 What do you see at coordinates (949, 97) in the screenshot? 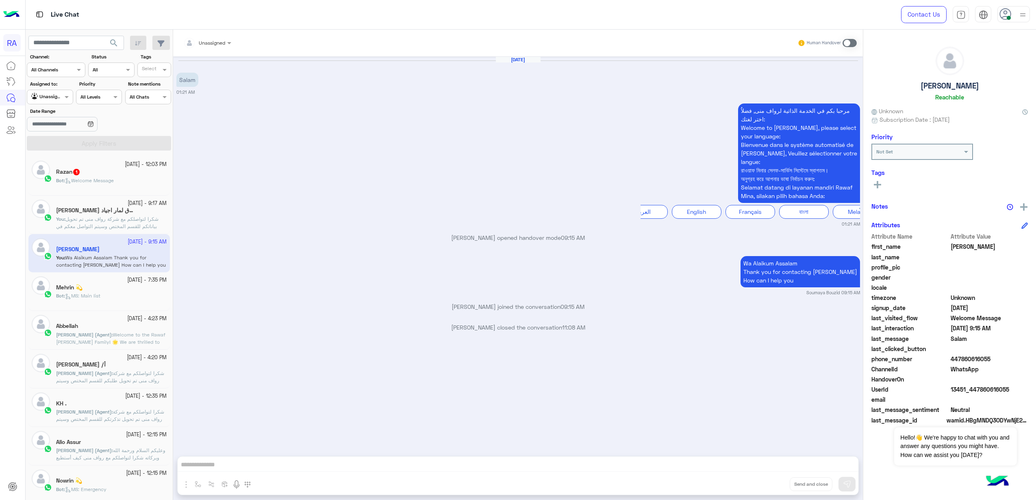
I see `h6: Reachable` at bounding box center [949, 97].